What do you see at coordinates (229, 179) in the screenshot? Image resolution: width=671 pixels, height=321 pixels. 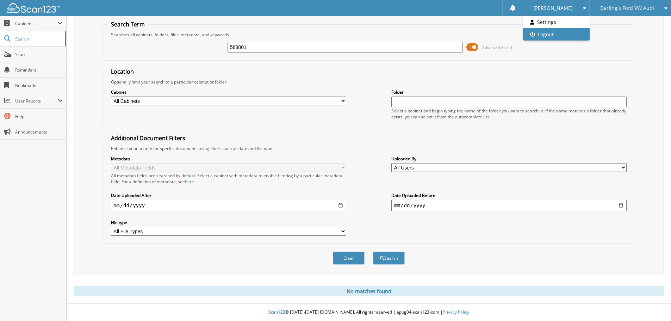 I see `div: All metadata fields are searched by default. Select a cabinet with metadata to enable filtering b...` at bounding box center [229, 179].